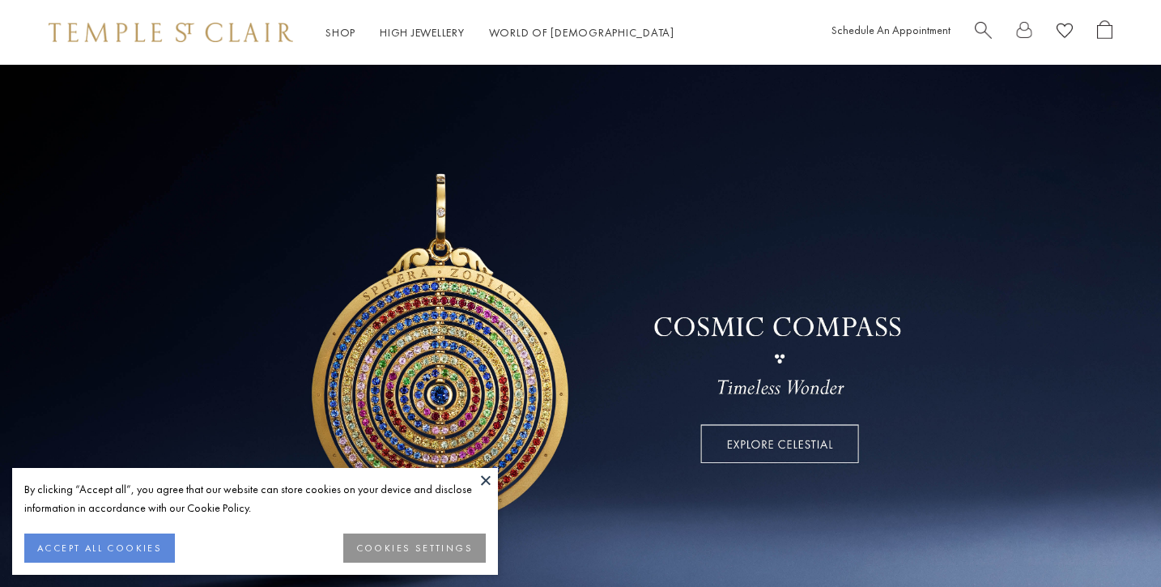 The width and height of the screenshot is (1161, 587). What do you see at coordinates (499, 32) in the screenshot?
I see `nav: Main navigation` at bounding box center [499, 32].